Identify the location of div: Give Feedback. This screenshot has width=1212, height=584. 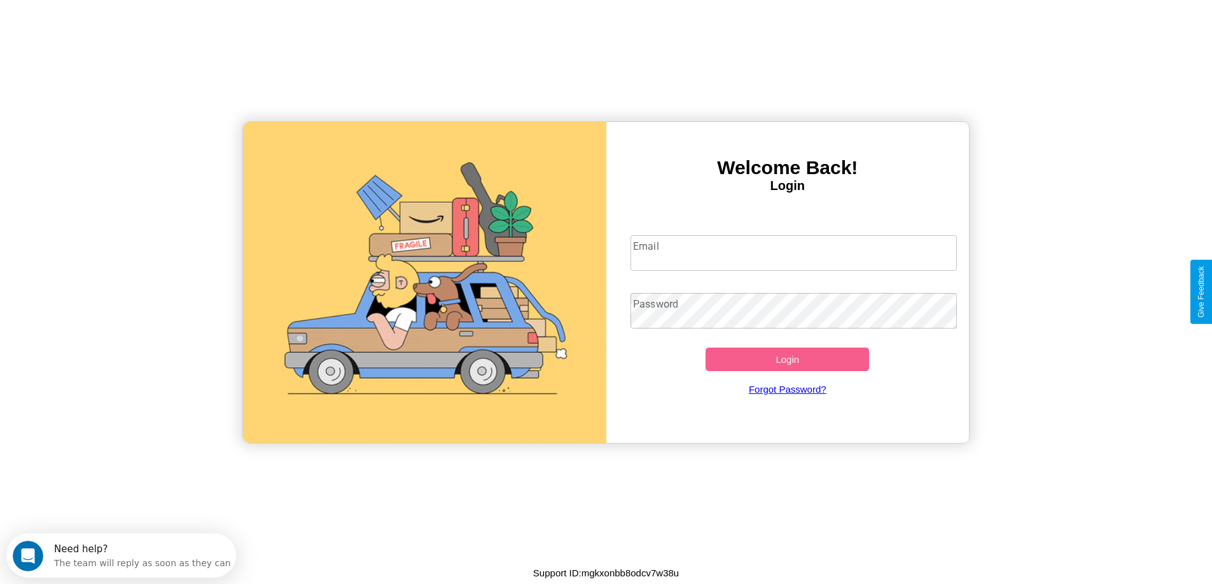
(1201, 292).